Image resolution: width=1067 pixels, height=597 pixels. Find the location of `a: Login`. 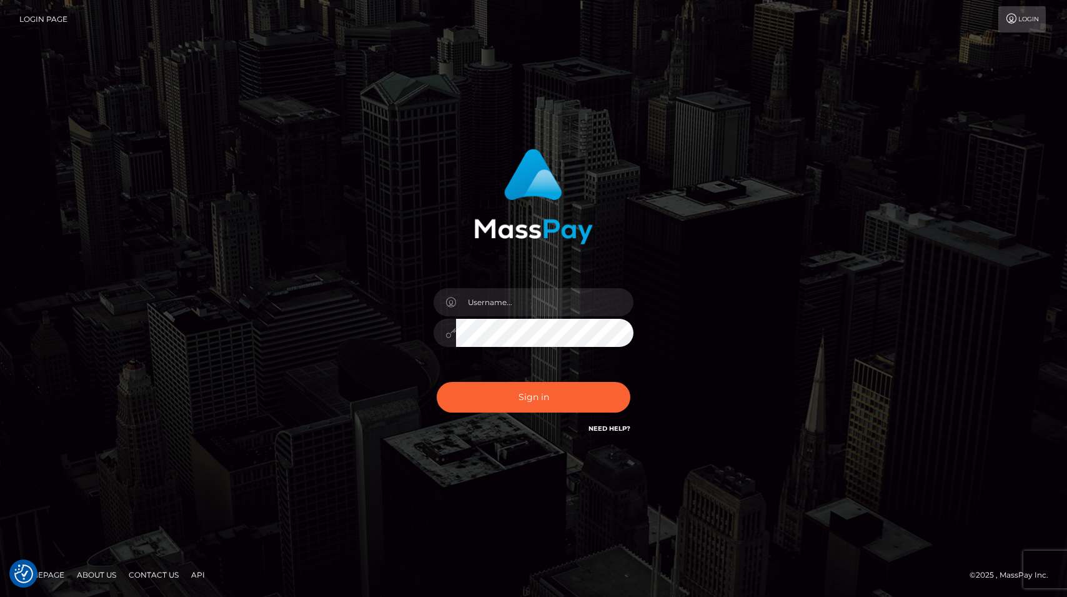

a: Login is located at coordinates (1022, 19).